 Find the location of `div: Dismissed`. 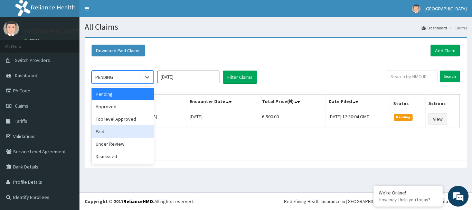

div: Dismissed is located at coordinates (123, 156).